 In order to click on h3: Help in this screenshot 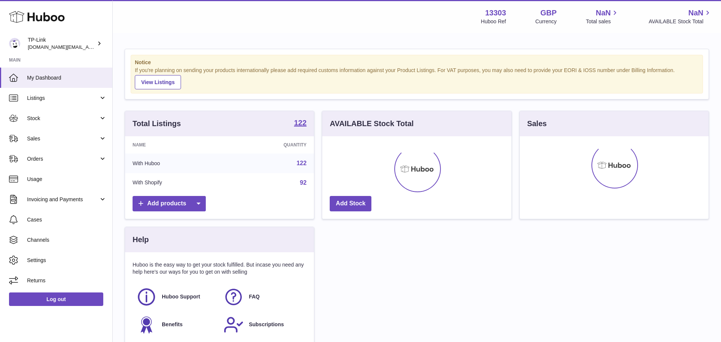, I will do `click(140, 239)`.